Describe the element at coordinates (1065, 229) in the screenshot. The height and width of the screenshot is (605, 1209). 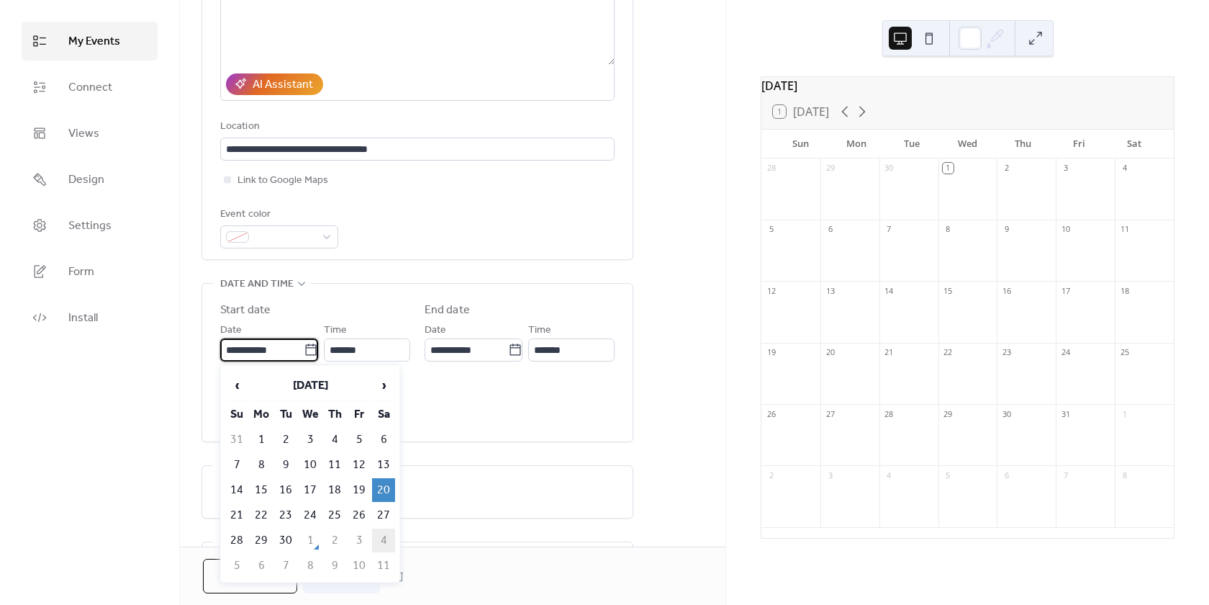
I see `div: 10` at that location.